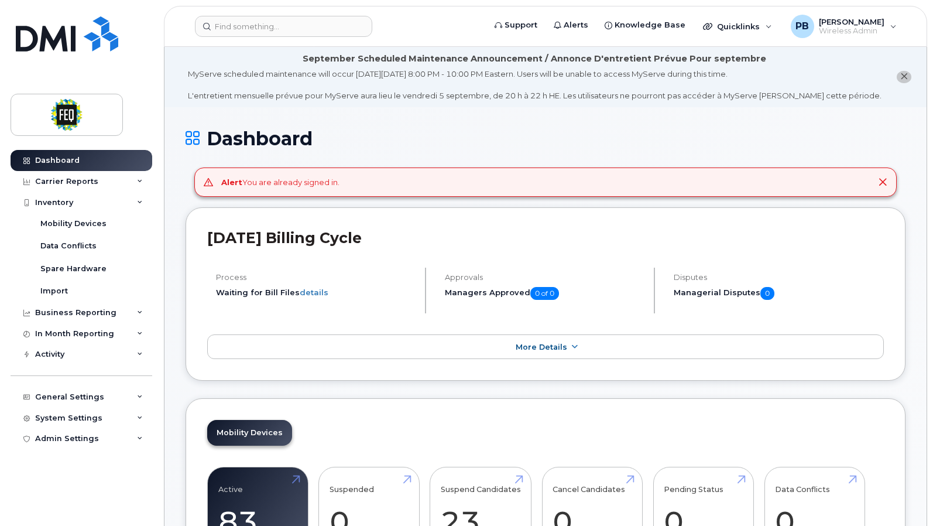  Describe the element at coordinates (316, 292) in the screenshot. I see `li: Waiting for Bill Files` at that location.